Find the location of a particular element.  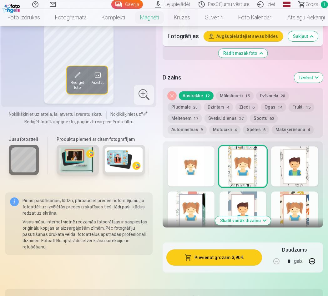

span: Aizstāt is located at coordinates (98, 83).